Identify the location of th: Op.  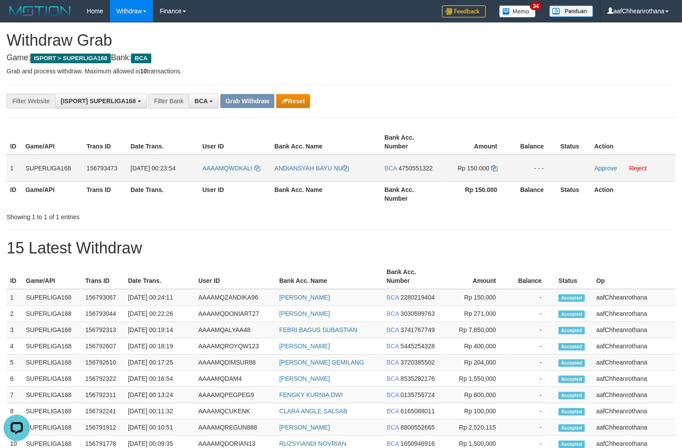
(634, 277).